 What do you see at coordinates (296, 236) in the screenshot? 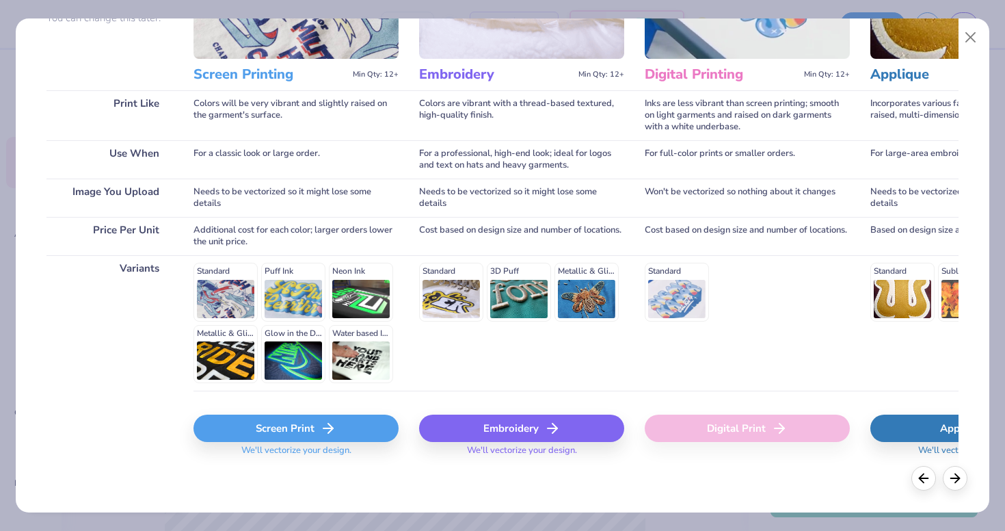
I see `div: Additional cost for each color; larger orders lower the unit price.` at bounding box center [296, 236].